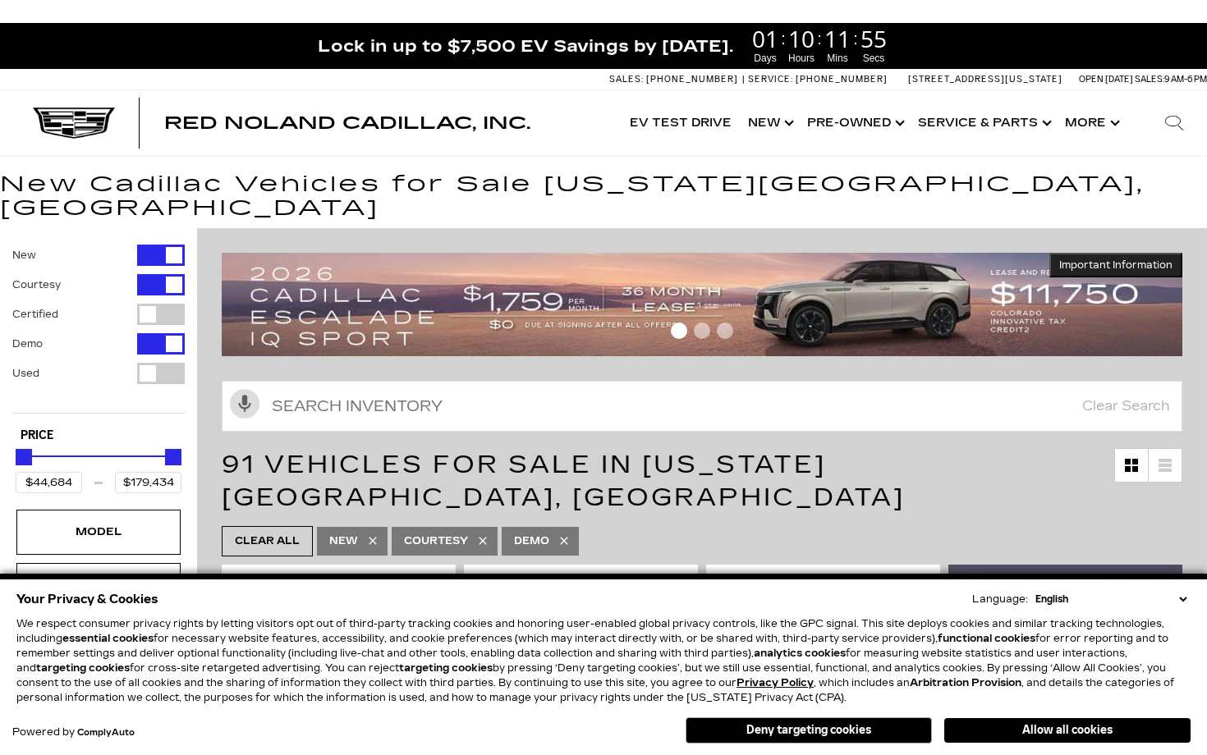 This screenshot has height=755, width=1207. Describe the element at coordinates (99, 532) in the screenshot. I see `div: Model` at that location.